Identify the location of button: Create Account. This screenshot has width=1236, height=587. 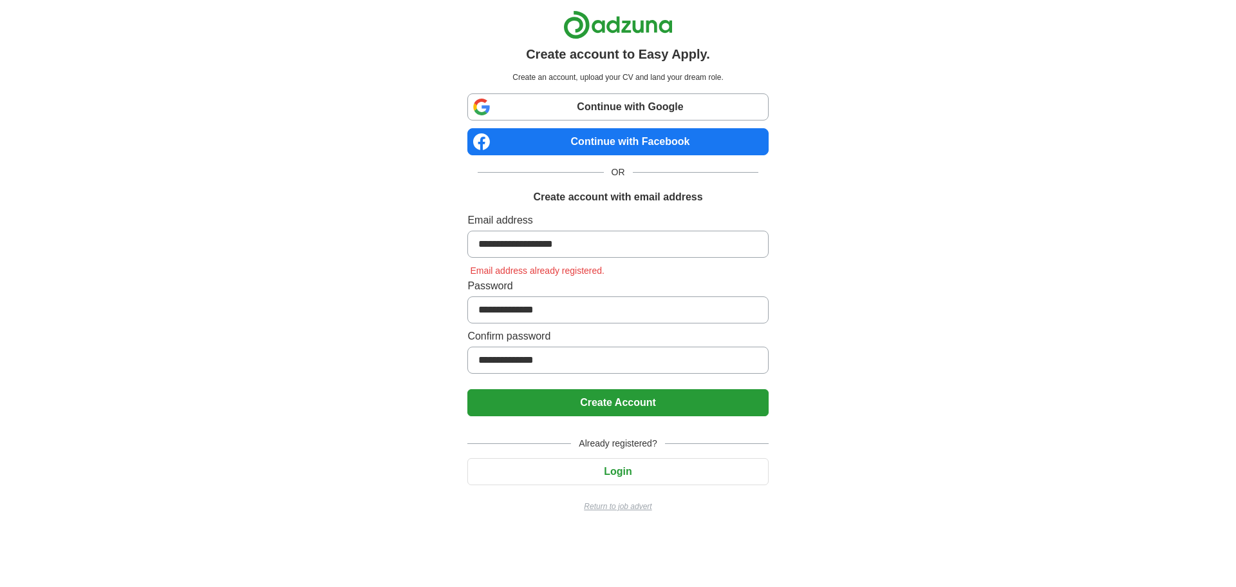
(617, 402).